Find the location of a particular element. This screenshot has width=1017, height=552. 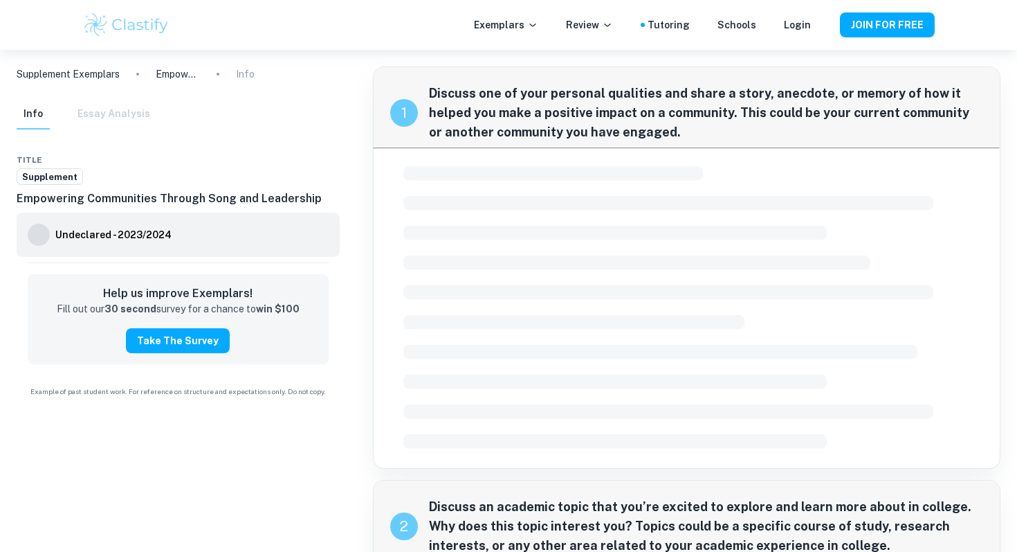

button: JOIN FOR FREE is located at coordinates (887, 25).